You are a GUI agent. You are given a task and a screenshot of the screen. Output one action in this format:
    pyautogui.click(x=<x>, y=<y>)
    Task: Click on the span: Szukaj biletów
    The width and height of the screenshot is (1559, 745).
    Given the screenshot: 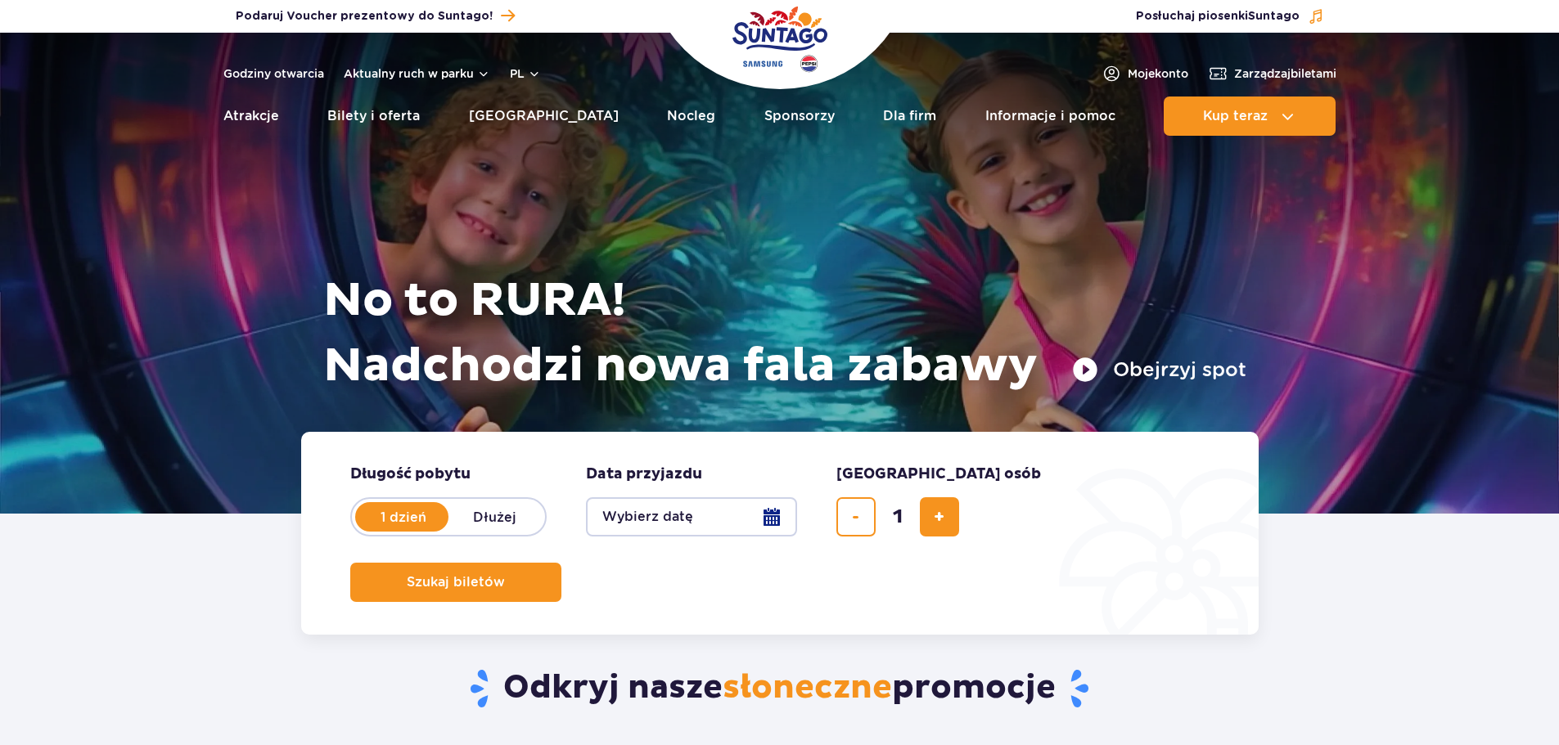 What is the action you would take?
    pyautogui.click(x=456, y=583)
    